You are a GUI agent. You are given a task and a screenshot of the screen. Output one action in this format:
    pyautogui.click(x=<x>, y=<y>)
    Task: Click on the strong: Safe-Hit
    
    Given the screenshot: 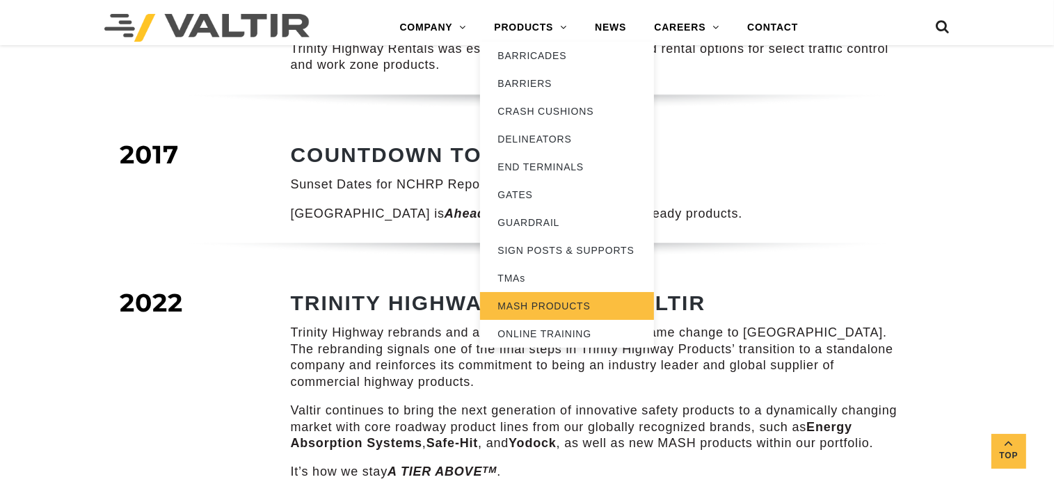 What is the action you would take?
    pyautogui.click(x=452, y=443)
    